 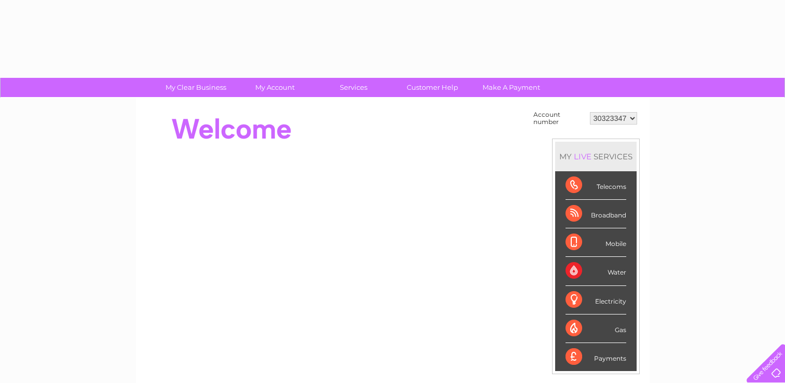 I want to click on div: Electricity, so click(x=596, y=300).